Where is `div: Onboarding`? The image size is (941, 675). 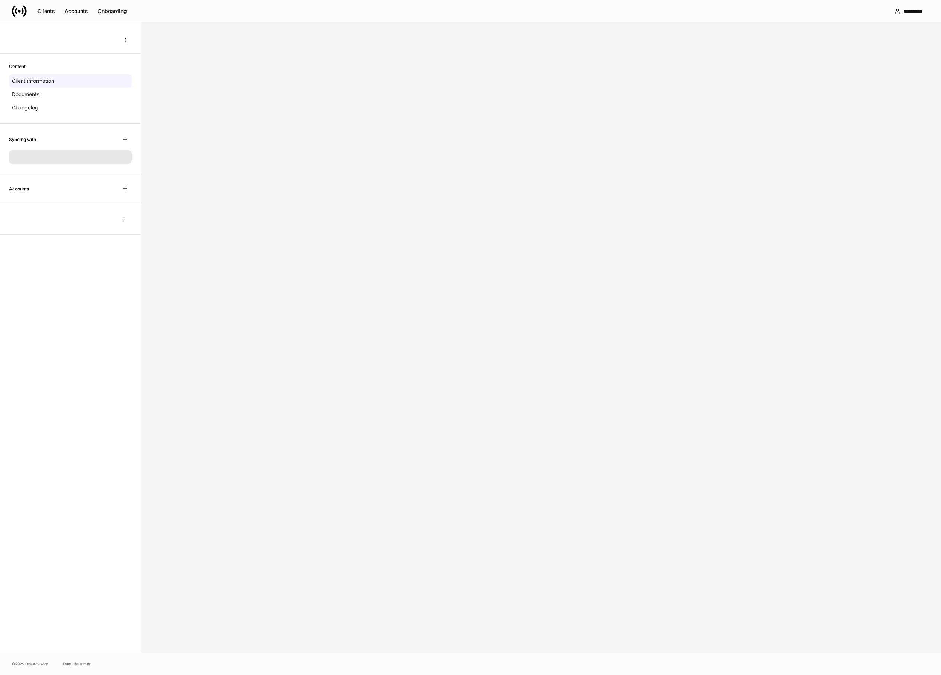
div: Onboarding is located at coordinates (112, 11).